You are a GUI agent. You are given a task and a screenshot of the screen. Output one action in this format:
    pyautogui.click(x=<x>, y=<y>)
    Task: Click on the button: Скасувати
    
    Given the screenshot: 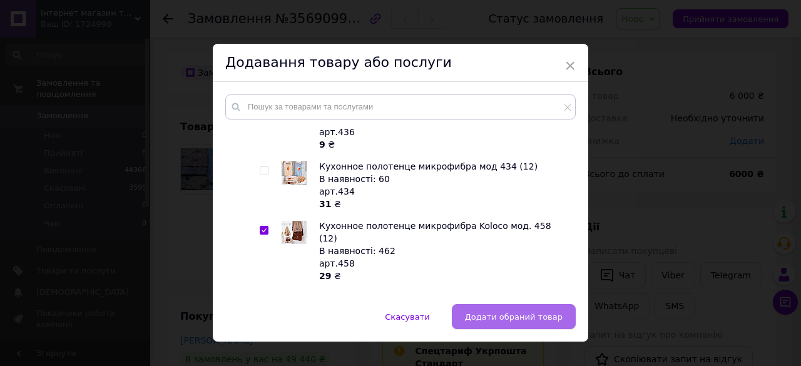 What is the action you would take?
    pyautogui.click(x=407, y=317)
    